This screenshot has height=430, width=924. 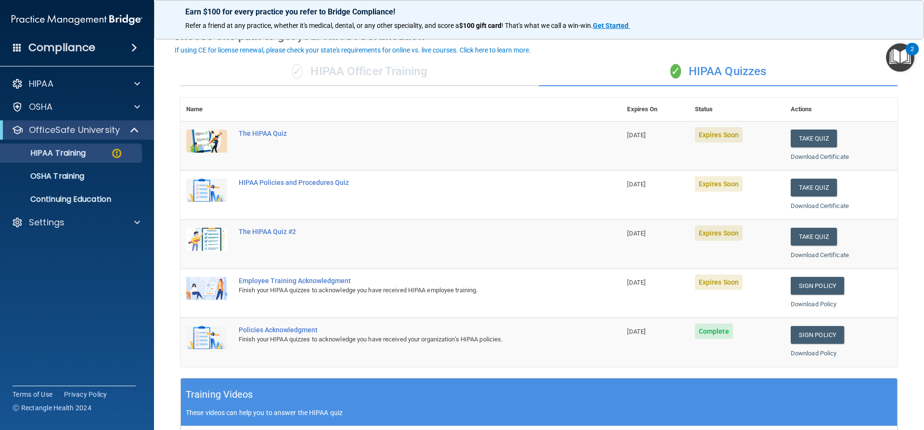 I want to click on div: Policies Acknowledgment, so click(x=406, y=330).